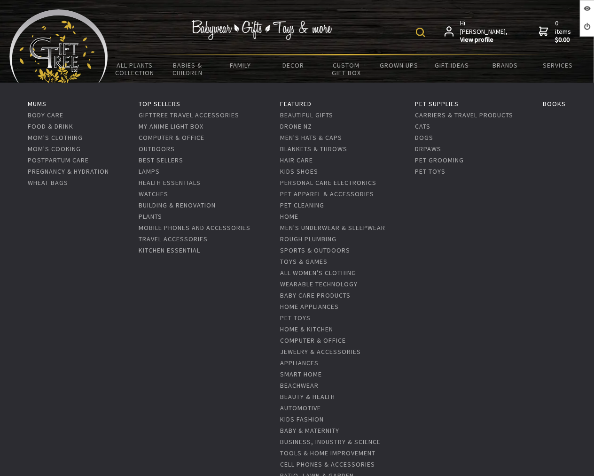  Describe the element at coordinates (333, 228) in the screenshot. I see `a: Men's Underwear & Sleepwear` at that location.